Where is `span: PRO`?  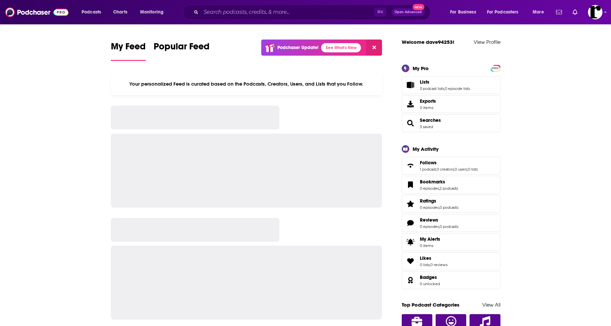
span: PRO is located at coordinates (495, 68).